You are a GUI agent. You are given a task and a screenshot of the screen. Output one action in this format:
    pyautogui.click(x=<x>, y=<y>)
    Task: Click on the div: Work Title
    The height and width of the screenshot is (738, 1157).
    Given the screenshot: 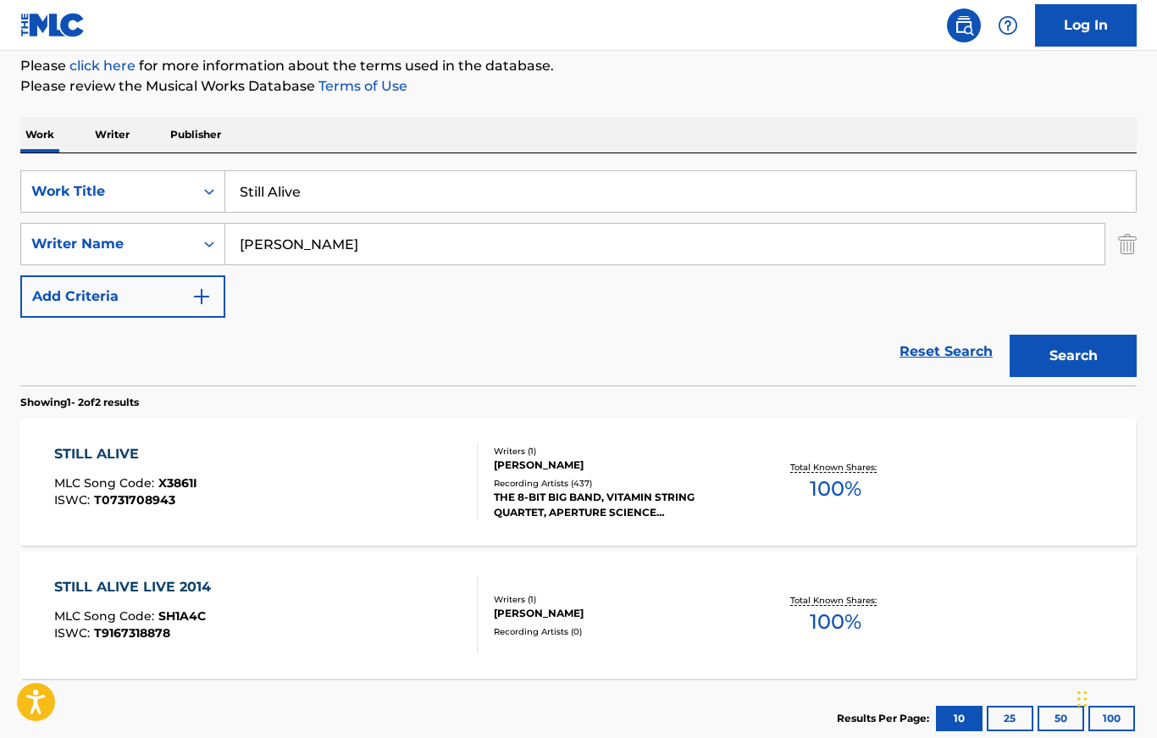 What is the action you would take?
    pyautogui.click(x=108, y=191)
    